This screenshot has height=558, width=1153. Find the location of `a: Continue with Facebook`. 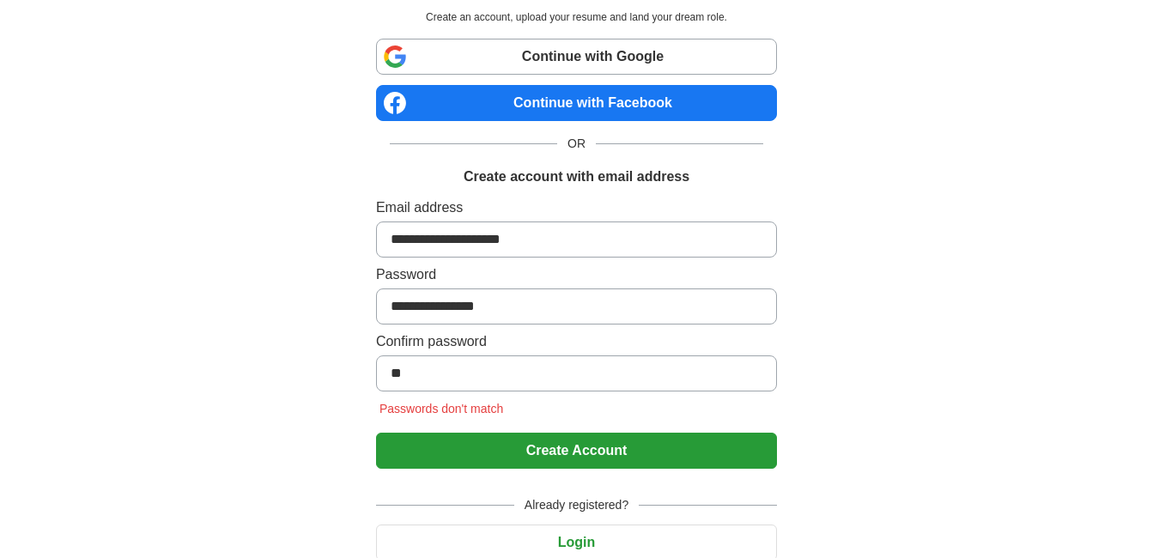

a: Continue with Facebook is located at coordinates (576, 103).